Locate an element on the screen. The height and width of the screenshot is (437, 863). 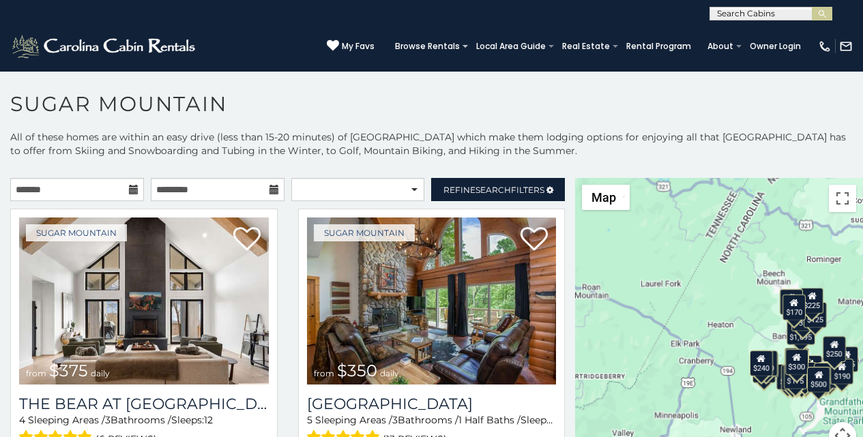
span: Map is located at coordinates (604, 197).